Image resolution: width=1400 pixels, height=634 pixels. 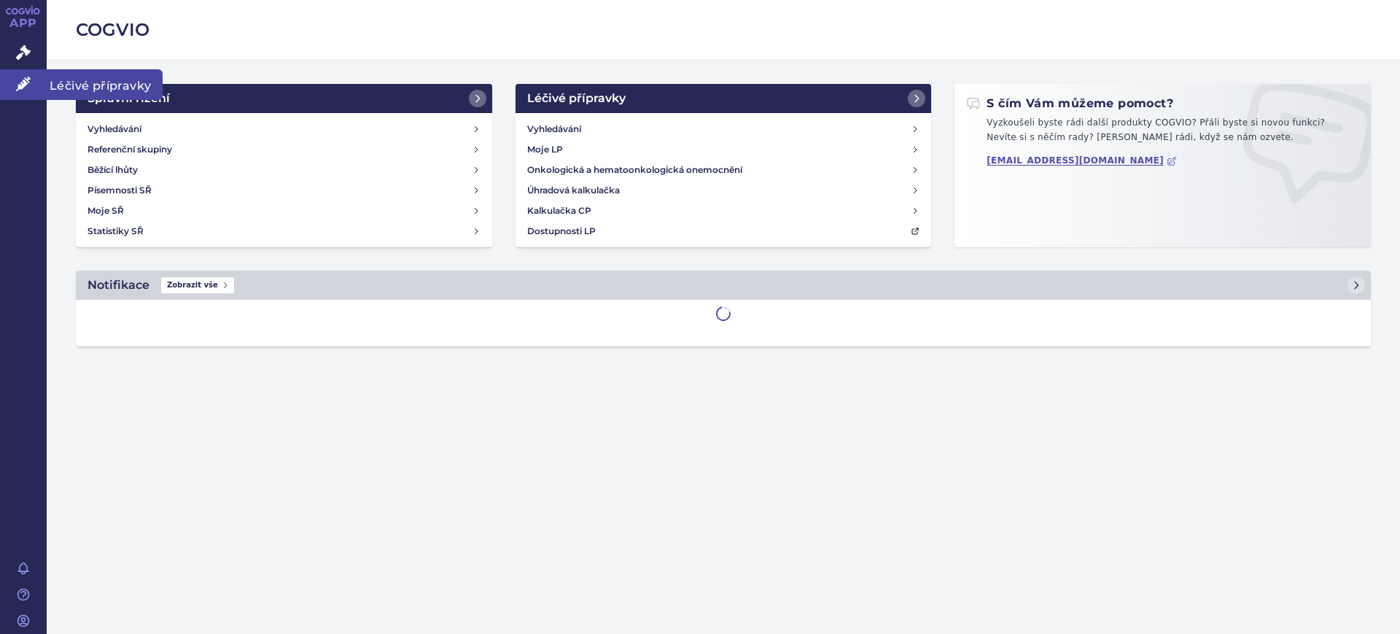 I want to click on span: Zobrazit vše, so click(x=198, y=285).